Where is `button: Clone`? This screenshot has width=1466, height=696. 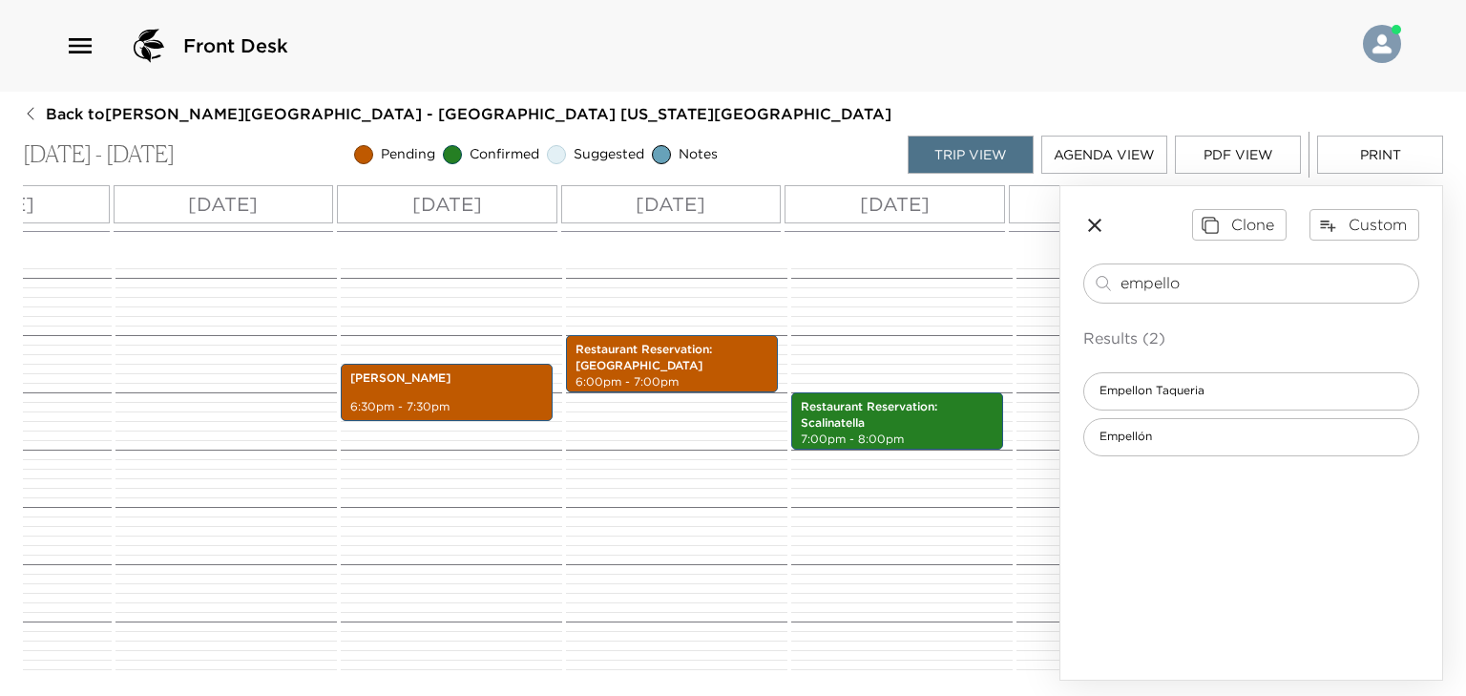 button: Clone is located at coordinates (1239, 224).